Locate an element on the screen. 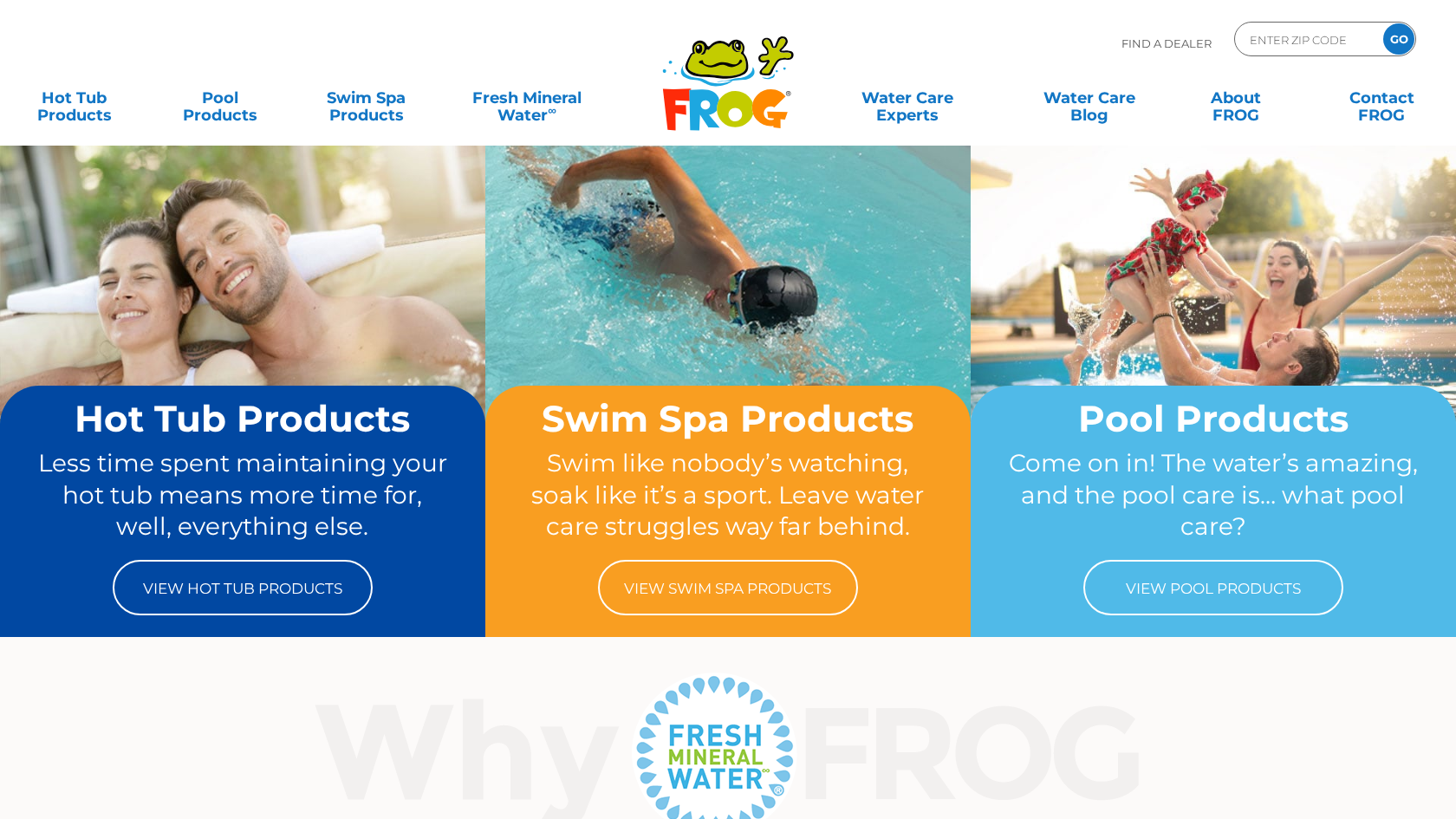  h2: Pool Products is located at coordinates (1213, 418).